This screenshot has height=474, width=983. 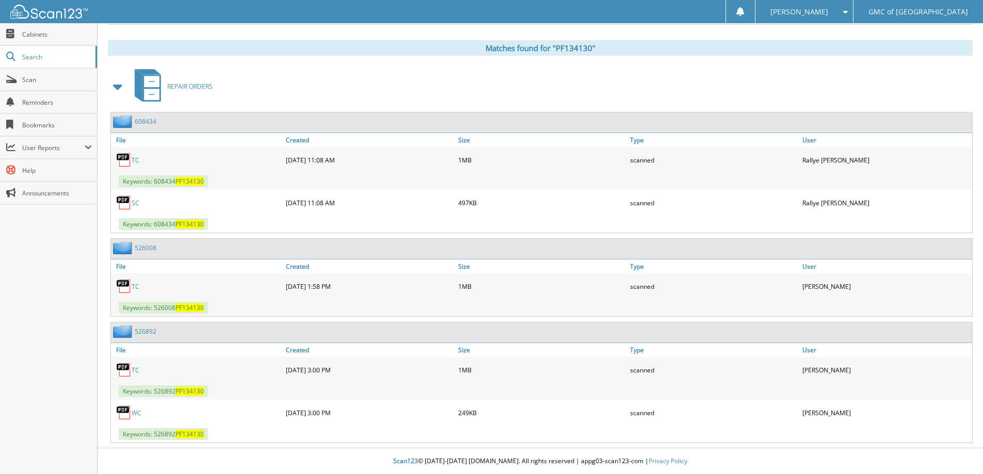 I want to click on div: 249KB, so click(x=542, y=413).